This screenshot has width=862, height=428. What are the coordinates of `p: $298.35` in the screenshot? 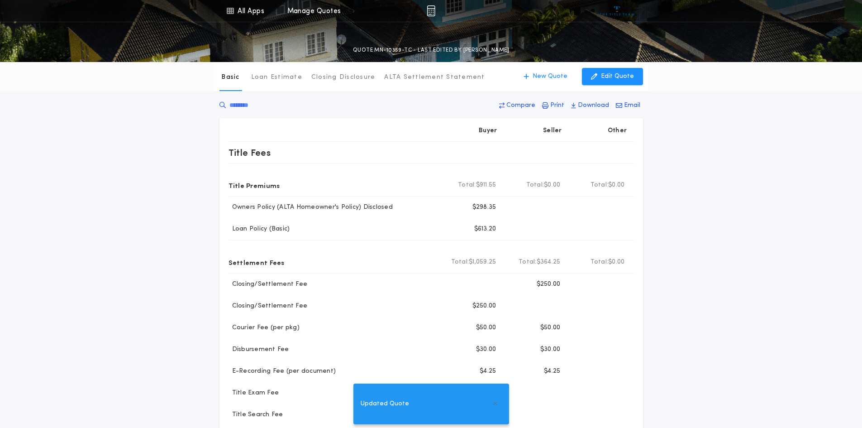 It's located at (484, 207).